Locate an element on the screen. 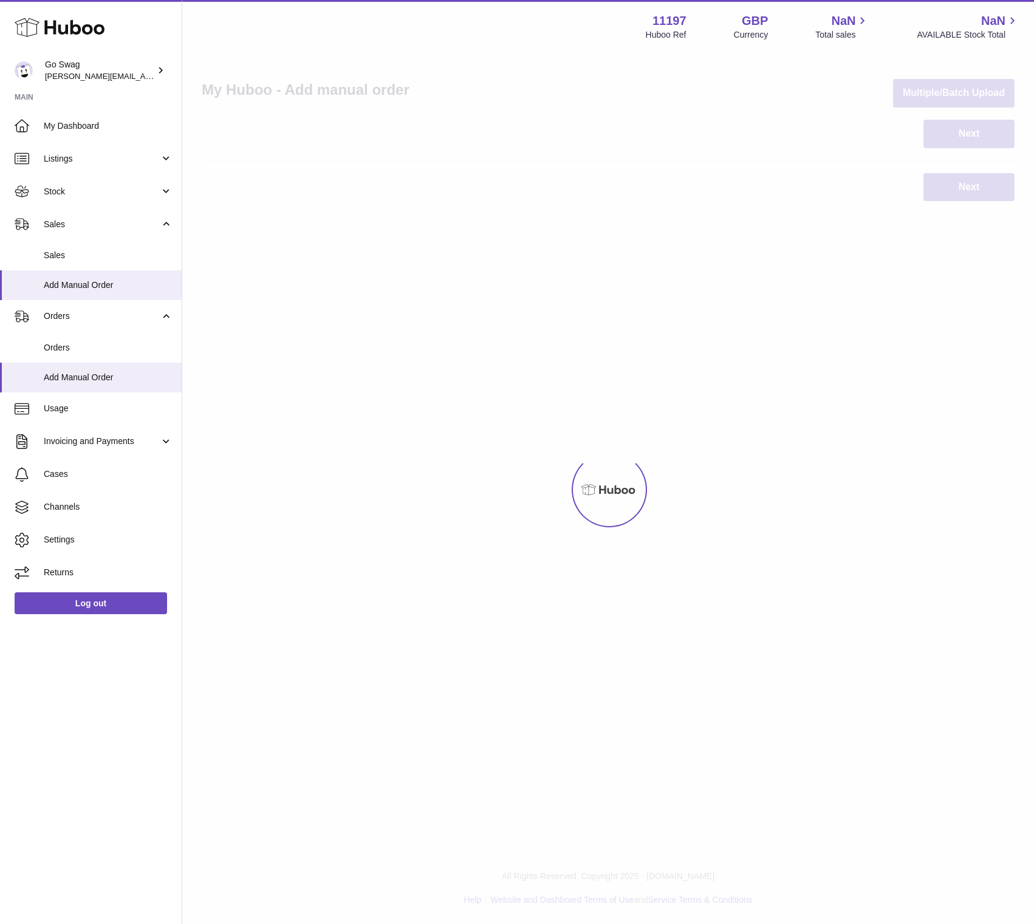 The width and height of the screenshot is (1034, 924). span: Usage is located at coordinates (108, 408).